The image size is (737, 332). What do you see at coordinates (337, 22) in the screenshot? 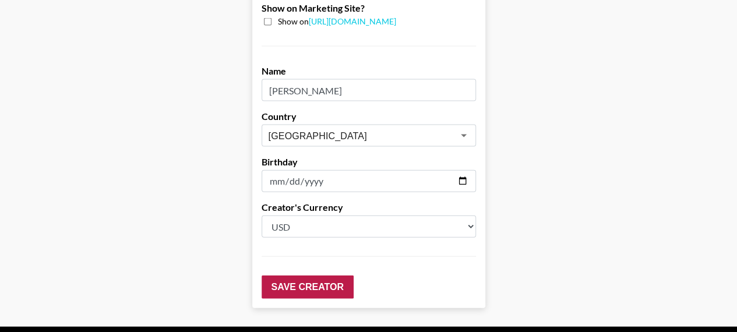
I see `span: Show on` at bounding box center [337, 22].